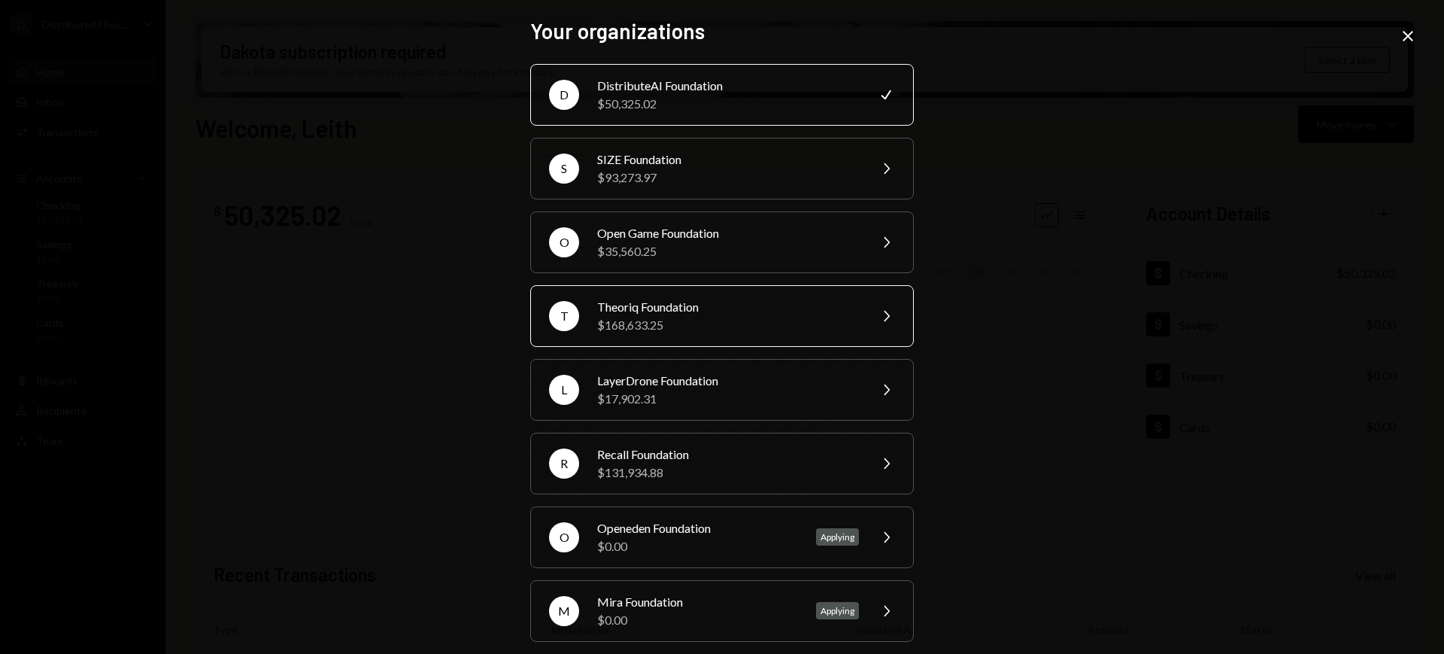 The width and height of the screenshot is (1444, 654). What do you see at coordinates (564, 316) in the screenshot?
I see `div: T` at bounding box center [564, 316].